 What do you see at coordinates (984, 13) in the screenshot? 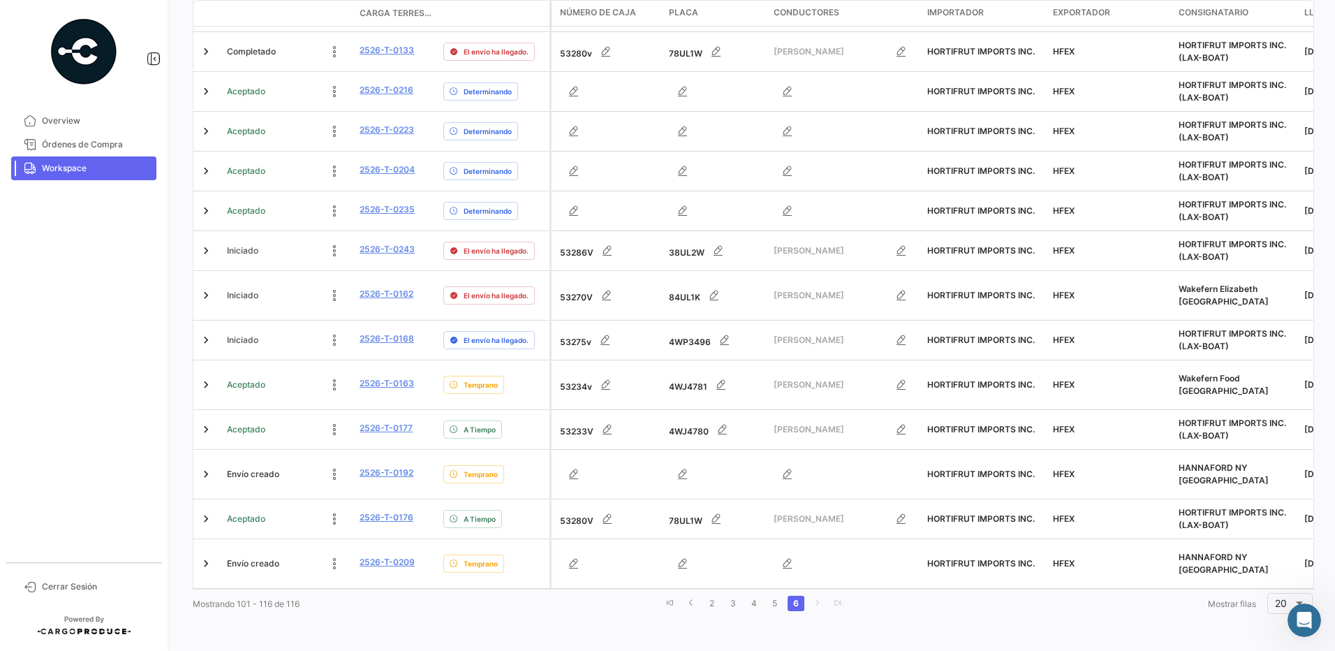
I see `datatable-header-cell: Importador` at bounding box center [984, 13].